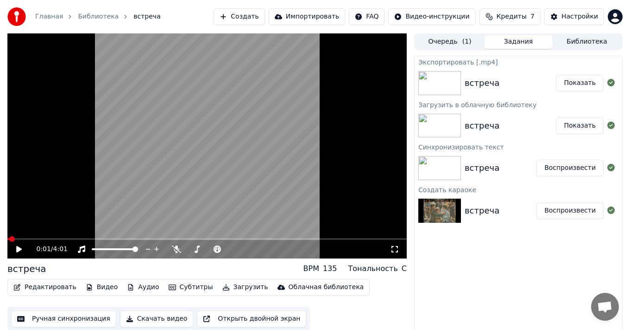 The image size is (630, 330). What do you see at coordinates (102, 287) in the screenshot?
I see `button: Видео` at bounding box center [102, 287].